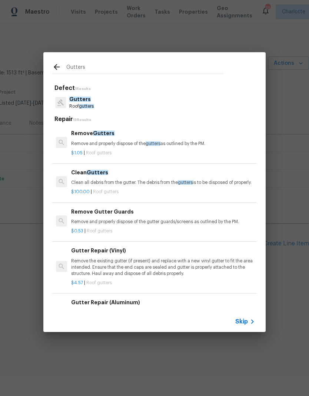  I want to click on input: Search issues or repairs, so click(145, 68).